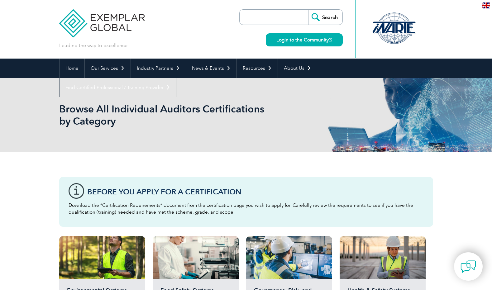 The width and height of the screenshot is (492, 290). What do you see at coordinates (93, 45) in the screenshot?
I see `p: Leading the way to excellence` at bounding box center [93, 45].